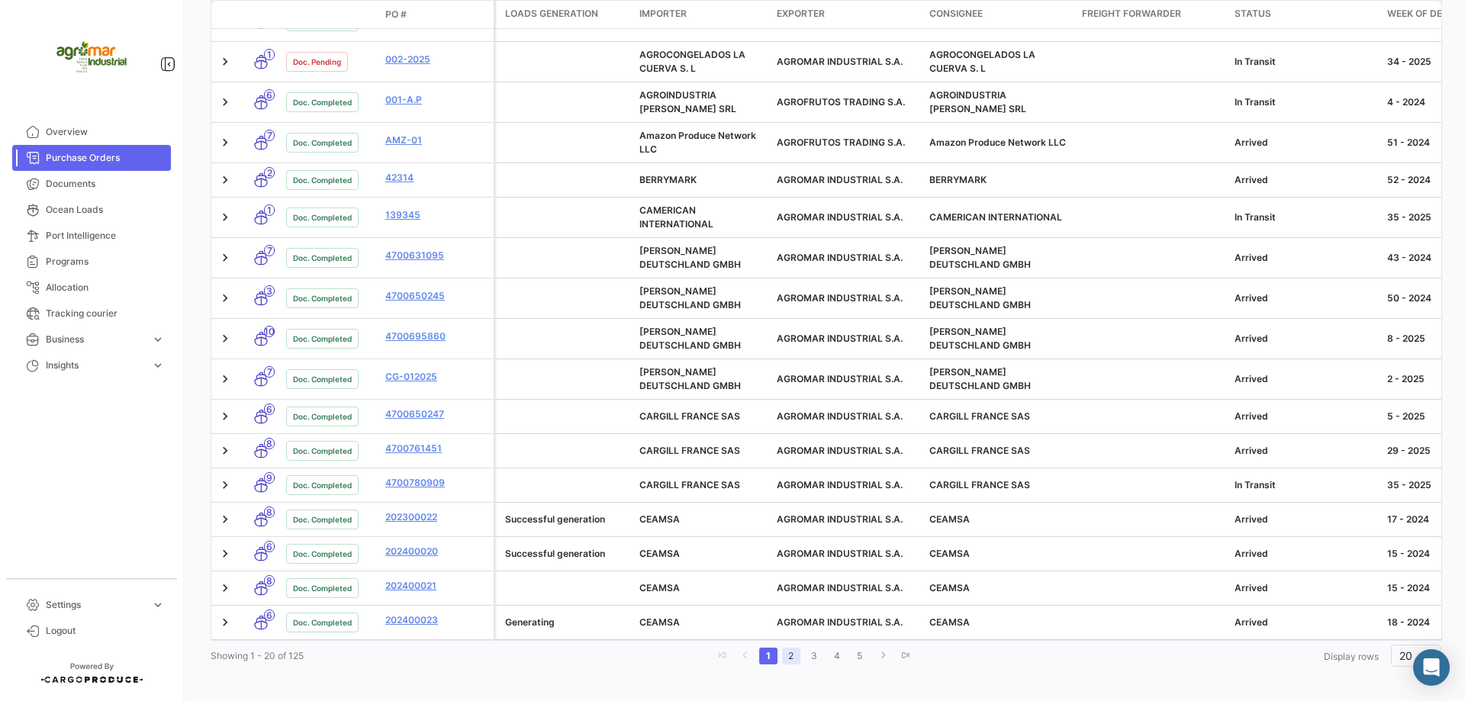  What do you see at coordinates (997, 142) in the screenshot?
I see `span: Amazon Produce Network LLC` at bounding box center [997, 142].